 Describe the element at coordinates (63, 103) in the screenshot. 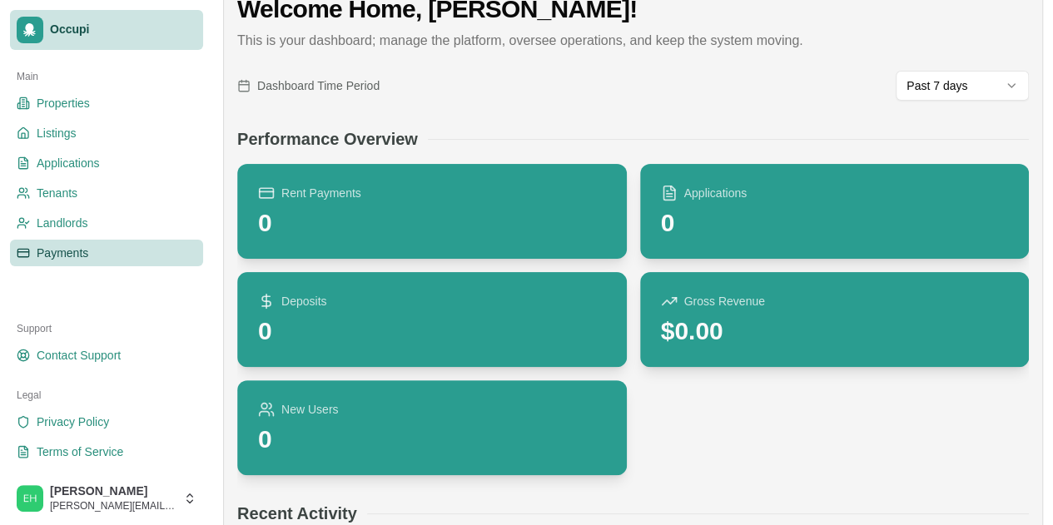

I see `span: Properties` at that location.